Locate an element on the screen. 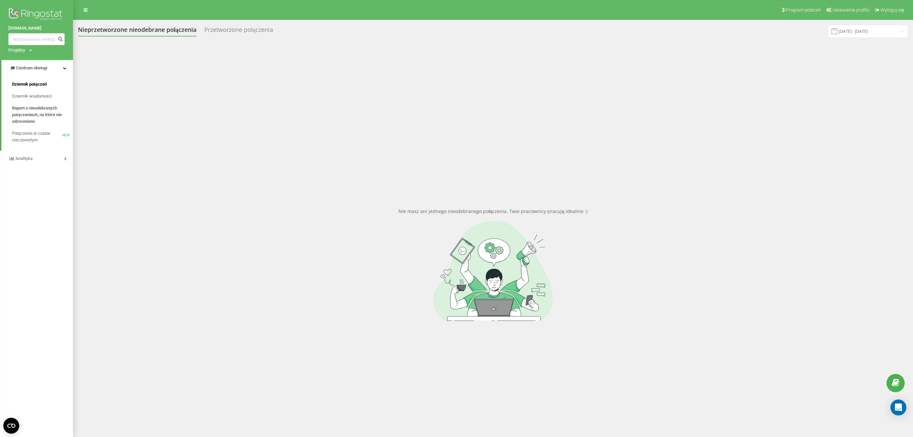  button: Open CMP widget is located at coordinates (11, 426).